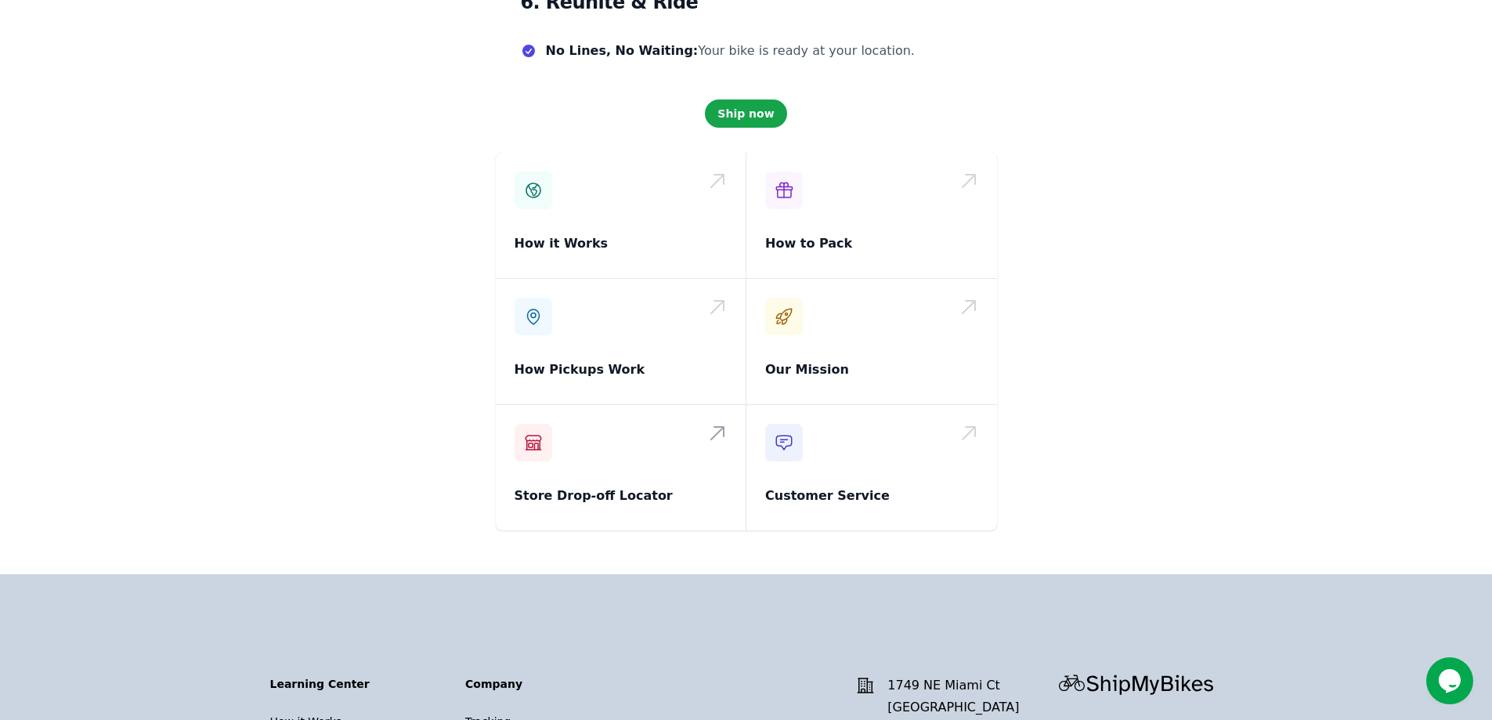 The image size is (1492, 720). What do you see at coordinates (562, 243) in the screenshot?
I see `a: How it Works` at bounding box center [562, 243].